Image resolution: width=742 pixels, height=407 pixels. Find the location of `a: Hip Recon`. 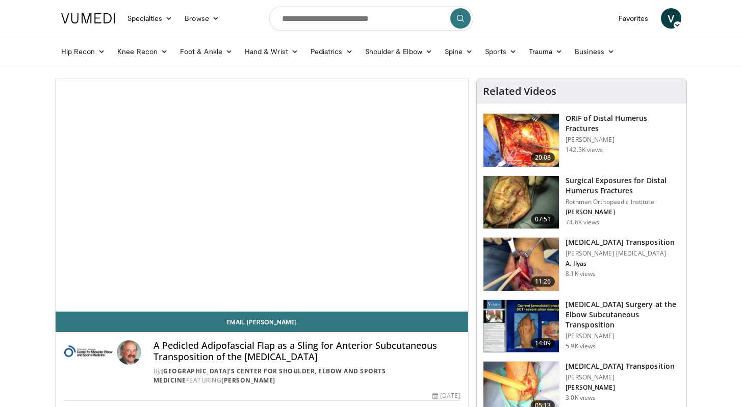

a: Hip Recon is located at coordinates (83, 52).